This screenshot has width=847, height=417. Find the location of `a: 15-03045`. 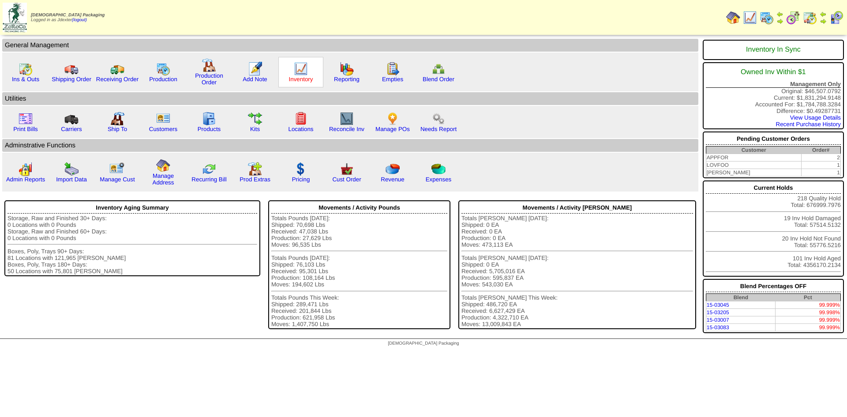

a: 15-03045 is located at coordinates (718, 305).